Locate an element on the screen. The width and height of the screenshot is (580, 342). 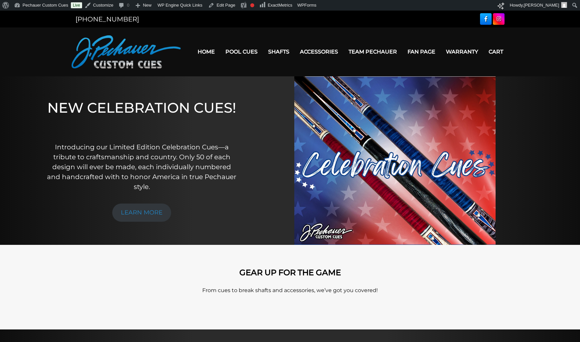
a: Team Pechauer is located at coordinates (372, 52).